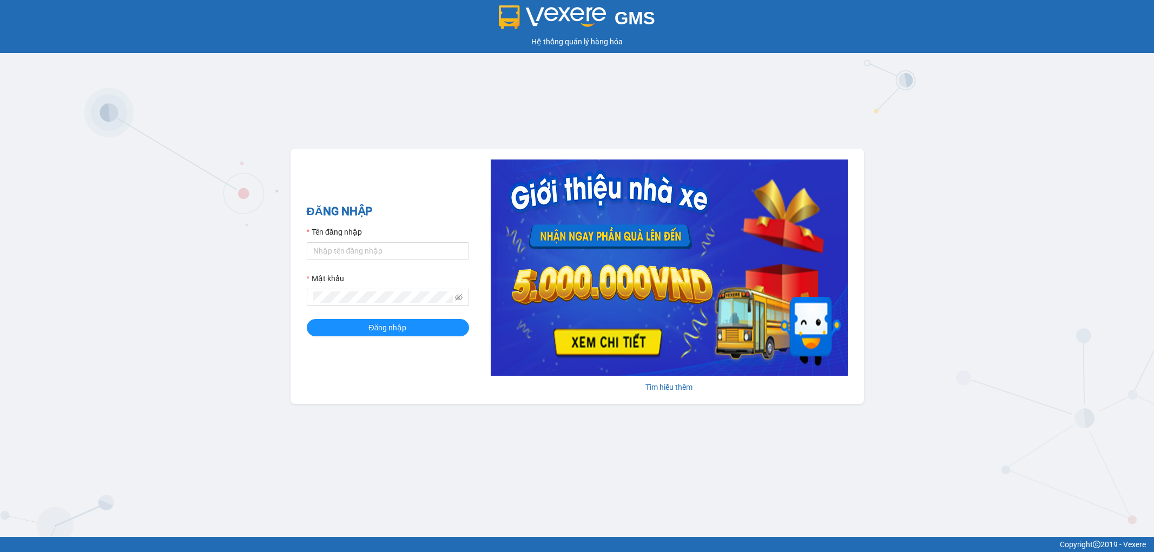 The image size is (1154, 552). Describe the element at coordinates (669, 387) in the screenshot. I see `div: Tìm hiểu thêm` at that location.